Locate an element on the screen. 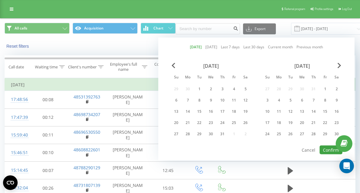 This screenshot has width=360, height=193. div: Sun Nov 3, 2024 is located at coordinates (268, 100).